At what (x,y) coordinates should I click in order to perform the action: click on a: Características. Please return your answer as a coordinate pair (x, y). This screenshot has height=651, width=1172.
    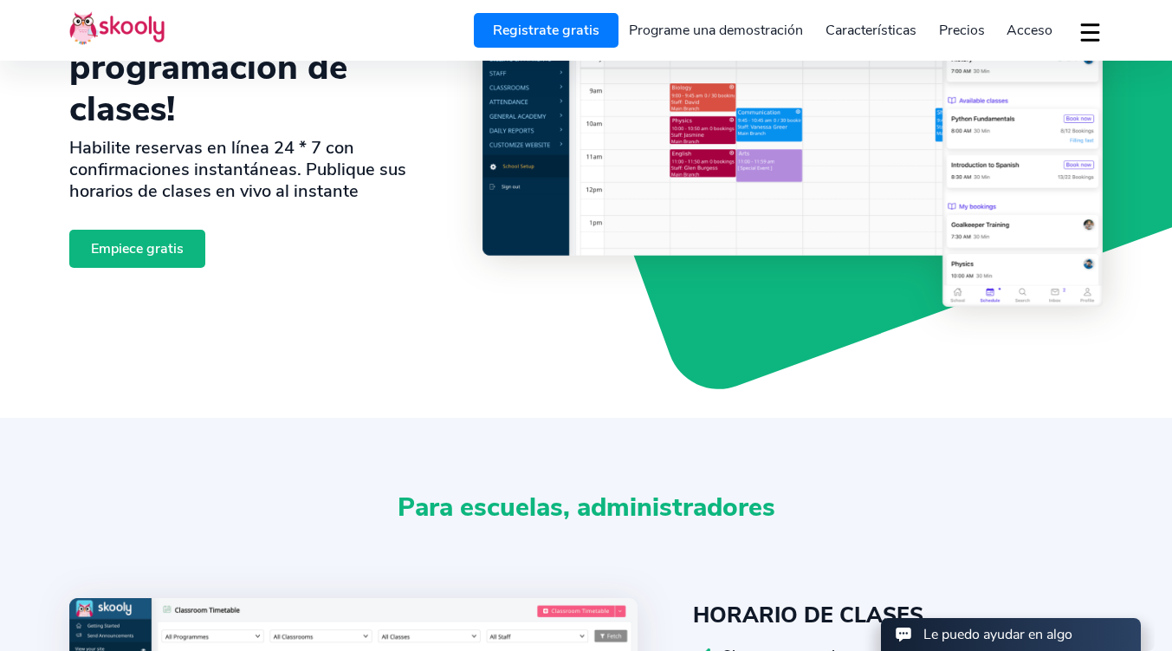
    Looking at the image, I should click on (871, 30).